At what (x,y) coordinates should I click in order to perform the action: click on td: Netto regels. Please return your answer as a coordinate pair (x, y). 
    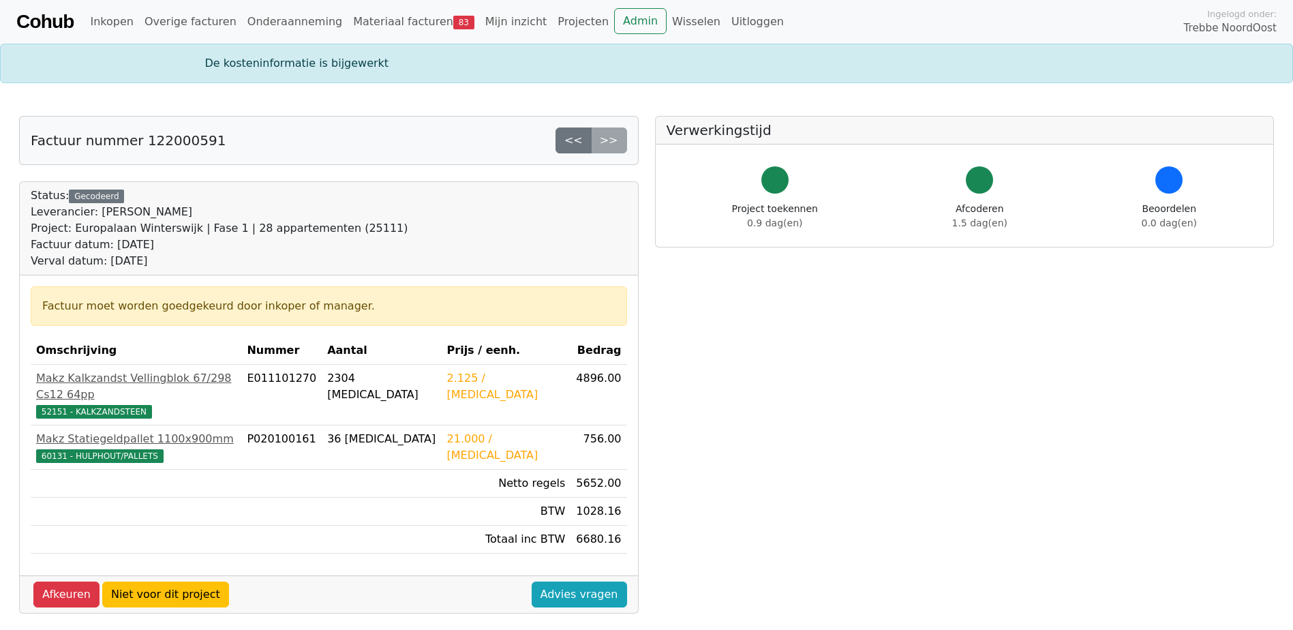
    Looking at the image, I should click on (506, 483).